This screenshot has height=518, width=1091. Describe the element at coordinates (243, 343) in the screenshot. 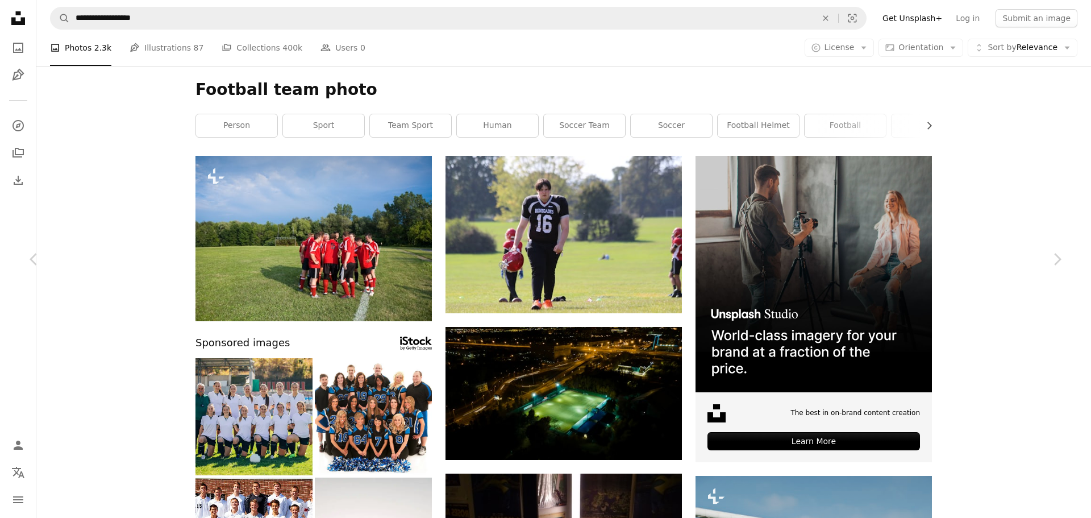

I see `span: Sponsored images` at that location.